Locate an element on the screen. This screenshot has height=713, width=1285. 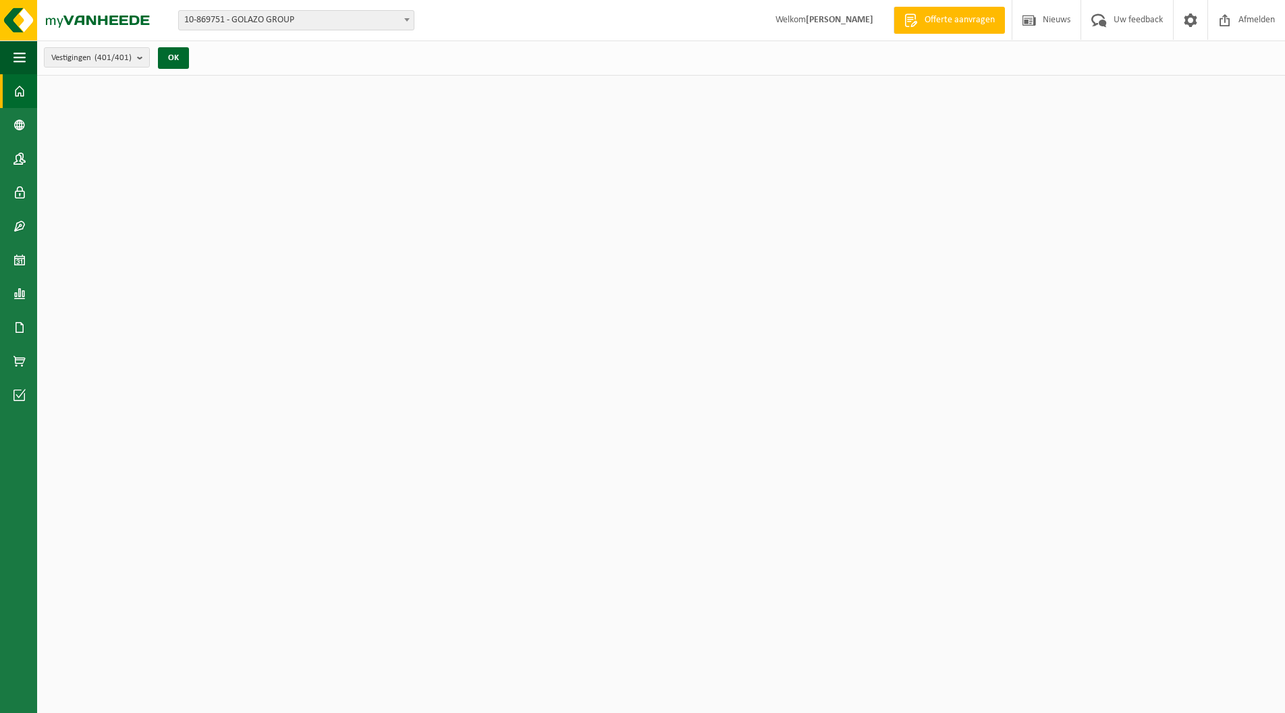
span: 10-869751 - GOLAZO GROUP is located at coordinates (296, 20).